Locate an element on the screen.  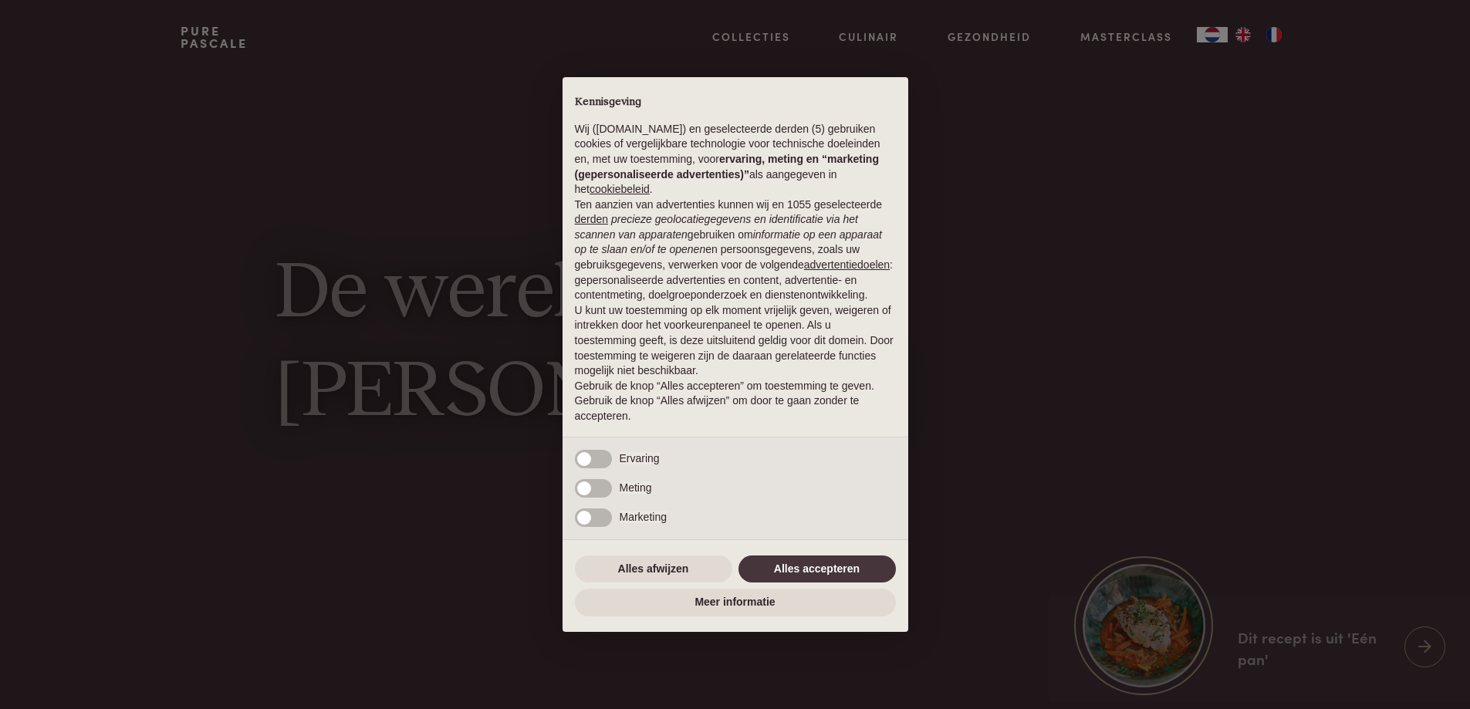
button: derden is located at coordinates (592, 220).